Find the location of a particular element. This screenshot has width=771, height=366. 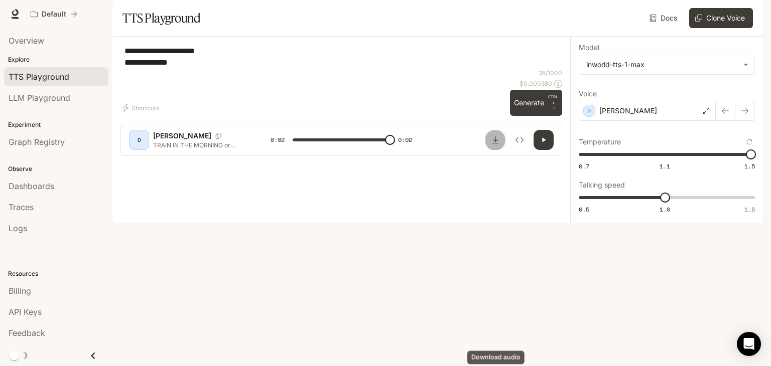

button: GenerateCTRL +⏎ is located at coordinates (536, 103).